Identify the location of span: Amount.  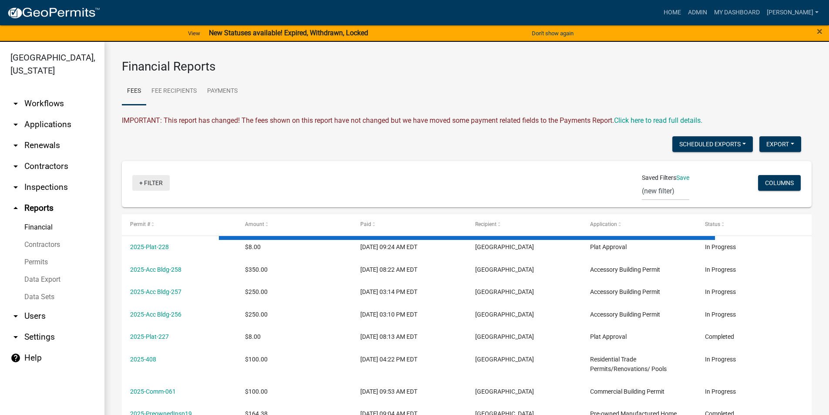
(255, 224).